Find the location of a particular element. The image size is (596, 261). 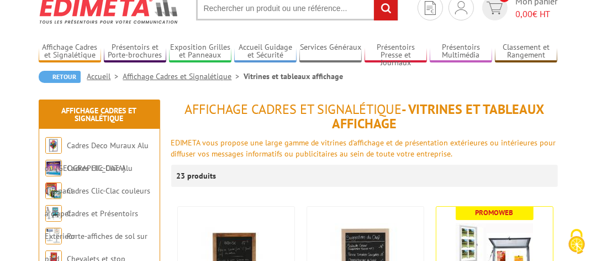

img: Cadres Deco Muraux Alu ou Bois is located at coordinates (54, 145).